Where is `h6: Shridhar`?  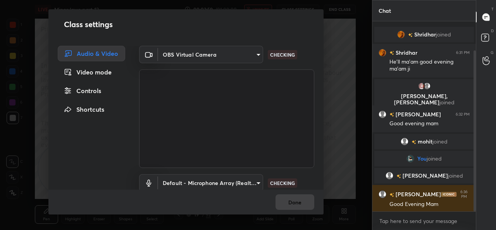
h6: Shridhar is located at coordinates (406, 52).